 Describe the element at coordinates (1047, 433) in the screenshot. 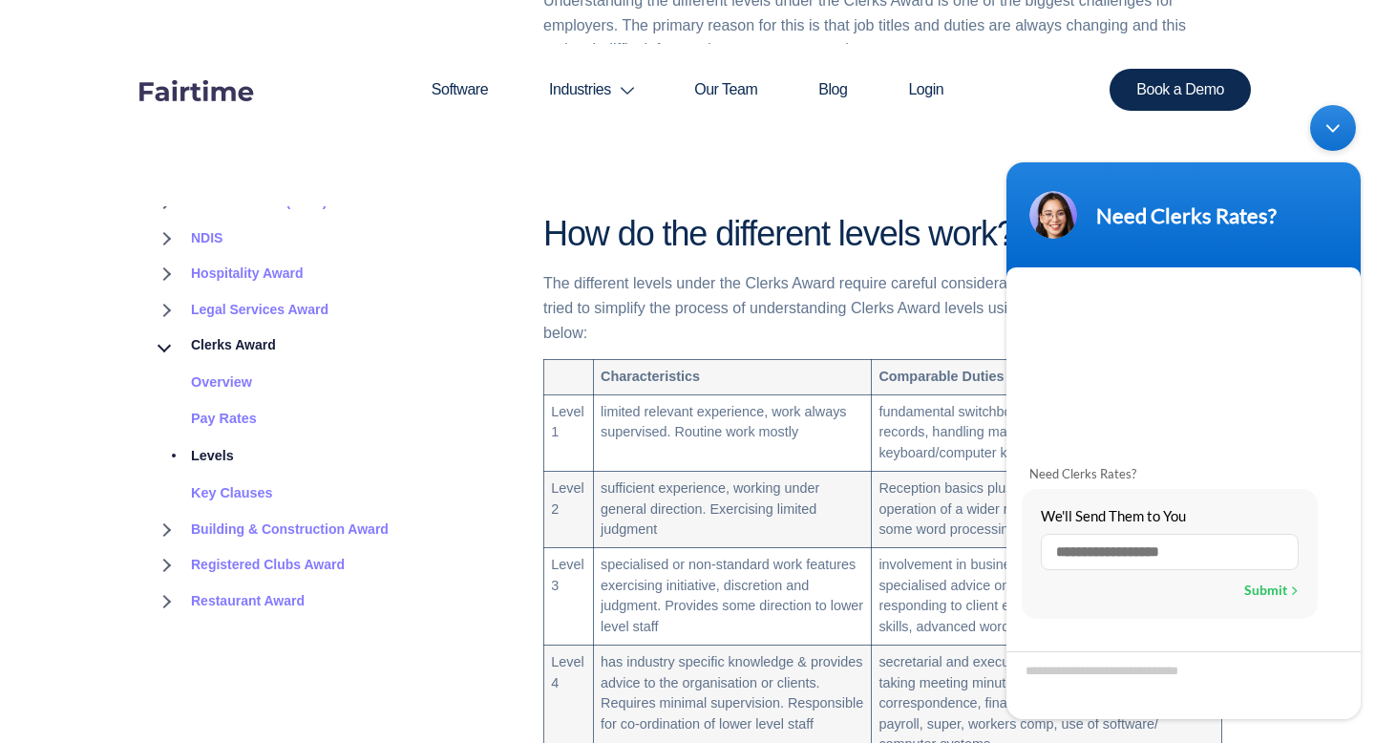

I see `td: fundamental switchboard/reception, maintaining basic records, handling mail, dealing with account...` at that location.